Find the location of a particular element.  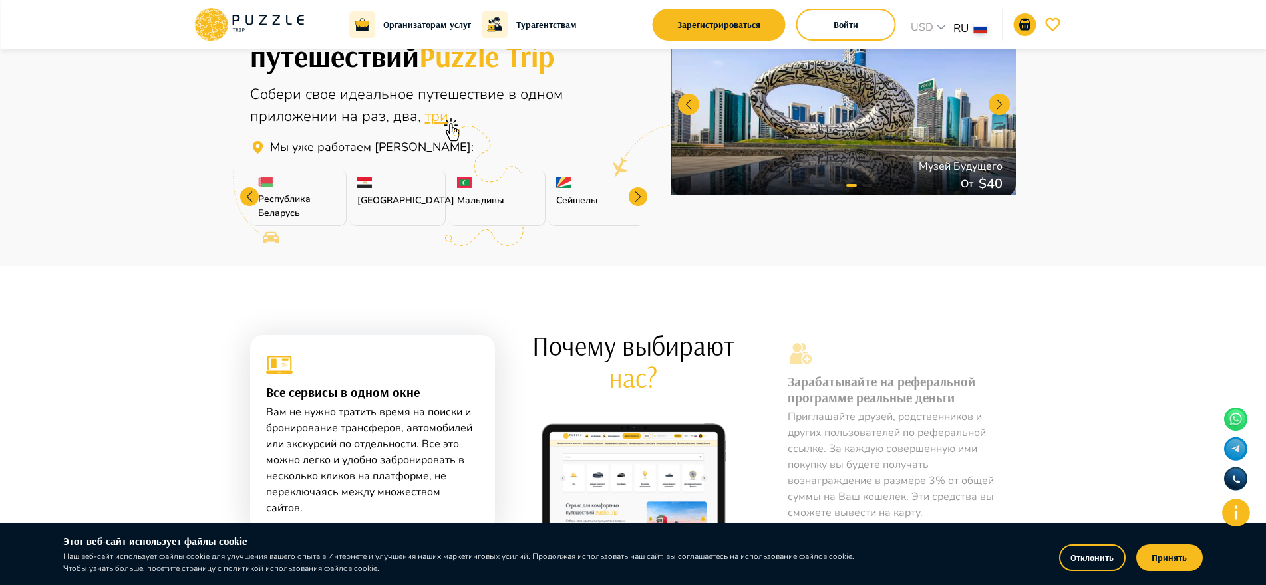

h6: Организаторам услуг is located at coordinates (427, 25).